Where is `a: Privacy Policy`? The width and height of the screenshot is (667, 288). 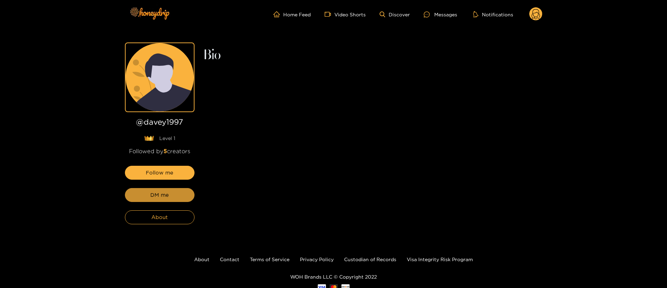
a: Privacy Policy is located at coordinates (317, 259).